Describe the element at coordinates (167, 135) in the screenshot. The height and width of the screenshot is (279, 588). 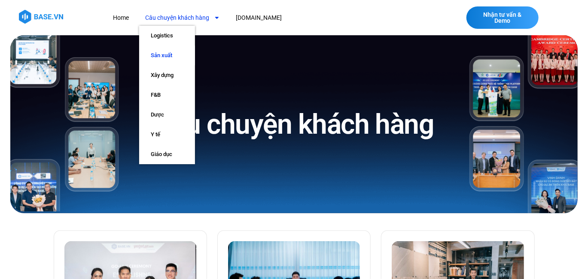
I see `a: Y tế` at that location.